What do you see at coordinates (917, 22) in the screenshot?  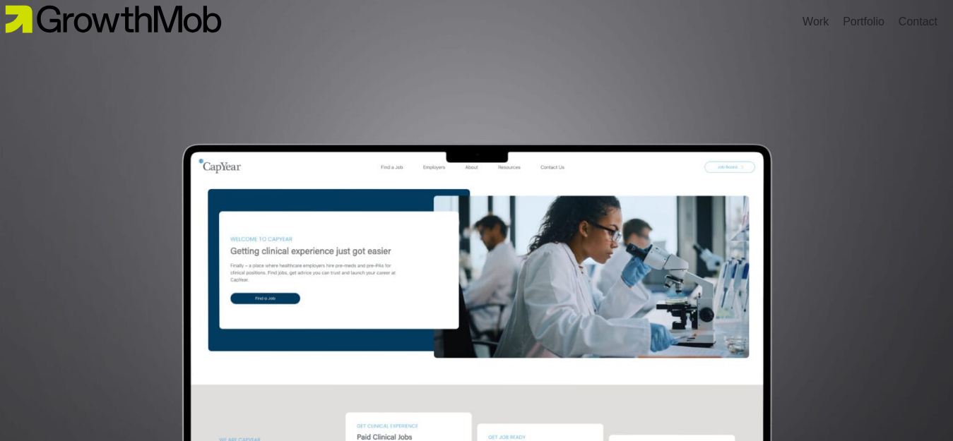 I see `div: Contact` at bounding box center [917, 22].